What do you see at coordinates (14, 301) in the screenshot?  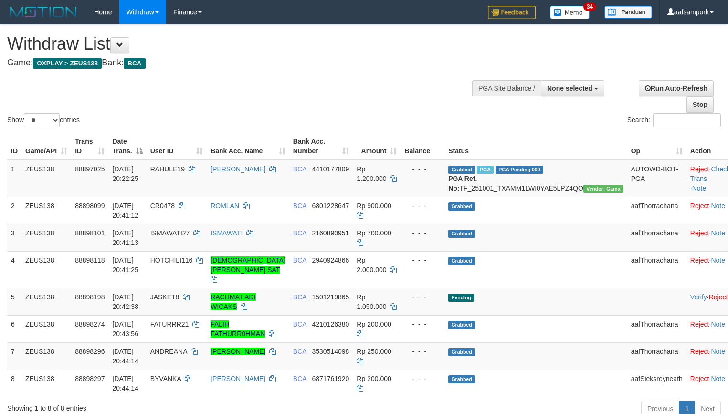 I see `td: 5` at bounding box center [14, 301].